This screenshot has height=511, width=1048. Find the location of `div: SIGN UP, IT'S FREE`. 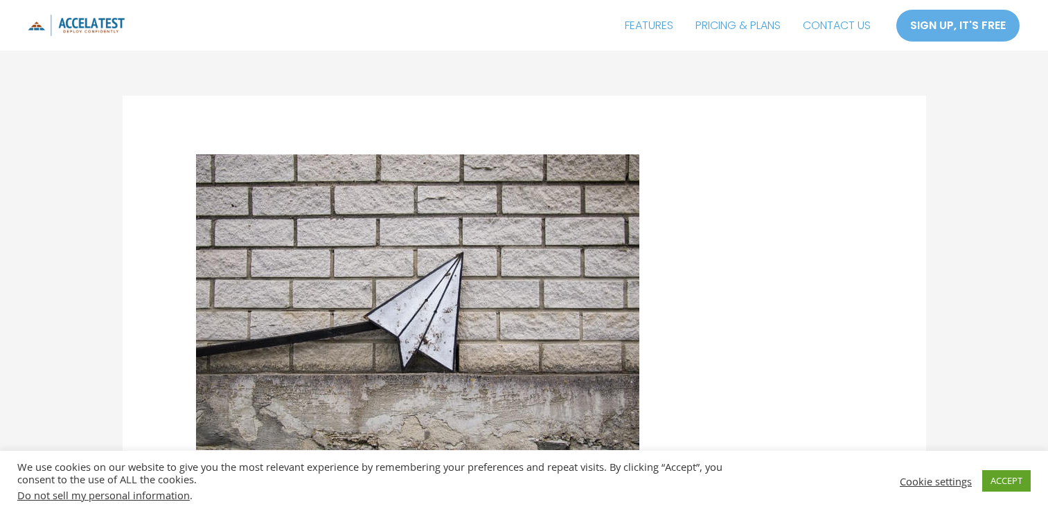

div: SIGN UP, IT'S FREE is located at coordinates (958, 26).